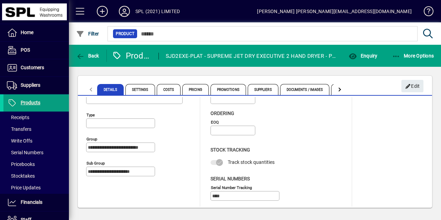 Image resolution: width=441 pixels, height=220 pixels. I want to click on span: Home, so click(27, 32).